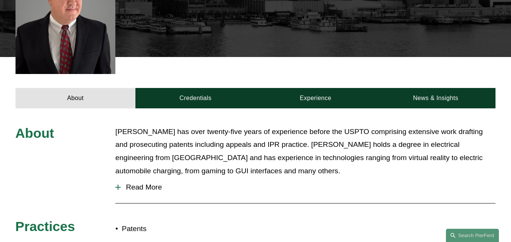 The height and width of the screenshot is (242, 511). Describe the element at coordinates (75, 98) in the screenshot. I see `a: About` at that location.